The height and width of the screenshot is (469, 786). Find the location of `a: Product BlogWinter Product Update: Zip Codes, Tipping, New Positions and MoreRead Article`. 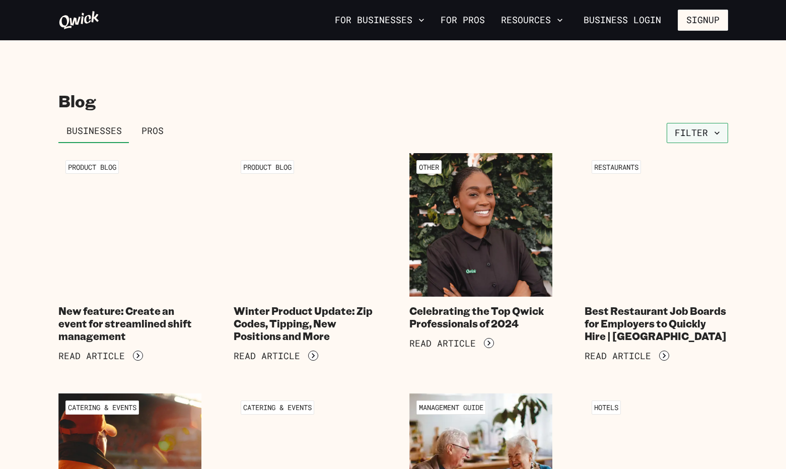

a: Product BlogWinter Product Update: Zip Codes, Tipping, New Positions and MoreRead Article is located at coordinates (305, 257).